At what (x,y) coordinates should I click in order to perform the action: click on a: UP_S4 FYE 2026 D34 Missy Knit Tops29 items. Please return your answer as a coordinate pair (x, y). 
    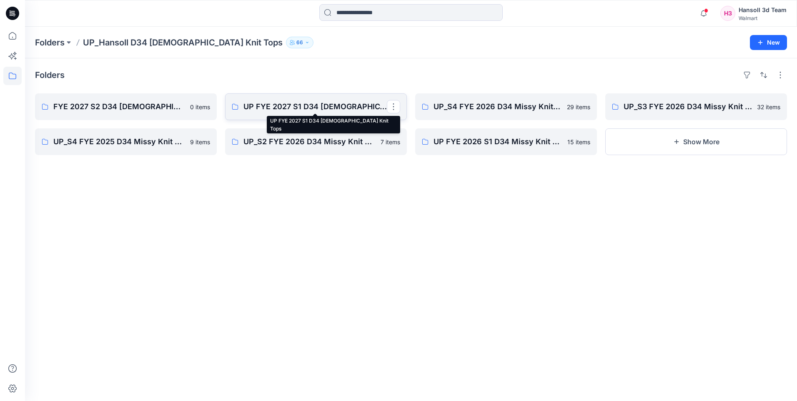
    Looking at the image, I should click on (506, 107).